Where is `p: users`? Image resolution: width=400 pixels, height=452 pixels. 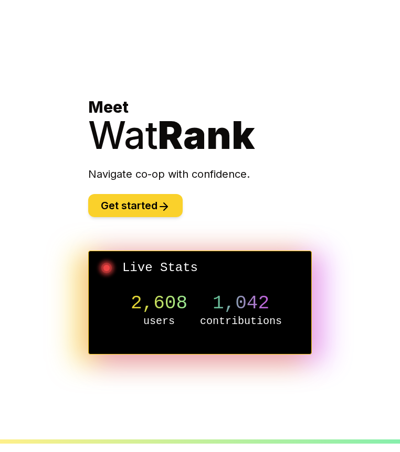
p: users is located at coordinates (159, 322).